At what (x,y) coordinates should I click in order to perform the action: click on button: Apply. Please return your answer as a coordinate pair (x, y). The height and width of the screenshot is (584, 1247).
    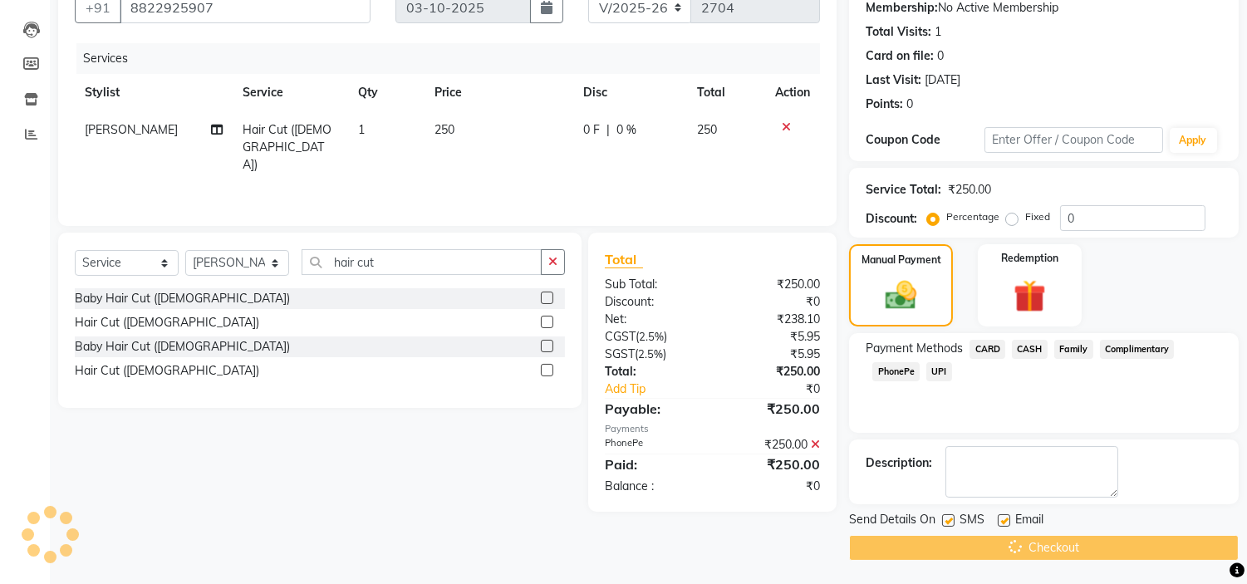
    Looking at the image, I should click on (1193, 140).